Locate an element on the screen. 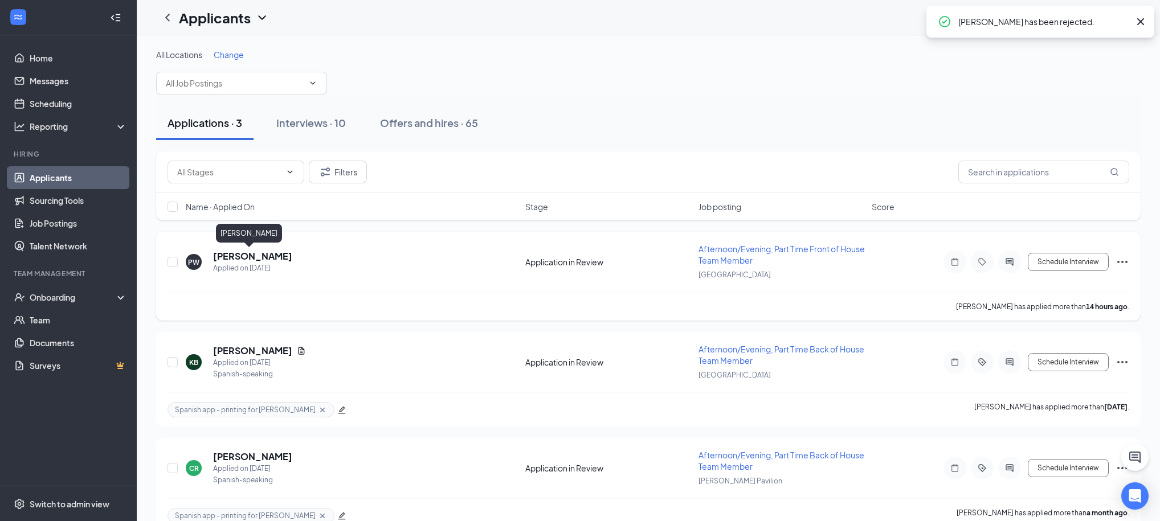 This screenshot has height=521, width=1160. a: Sourcing Tools is located at coordinates (78, 201).